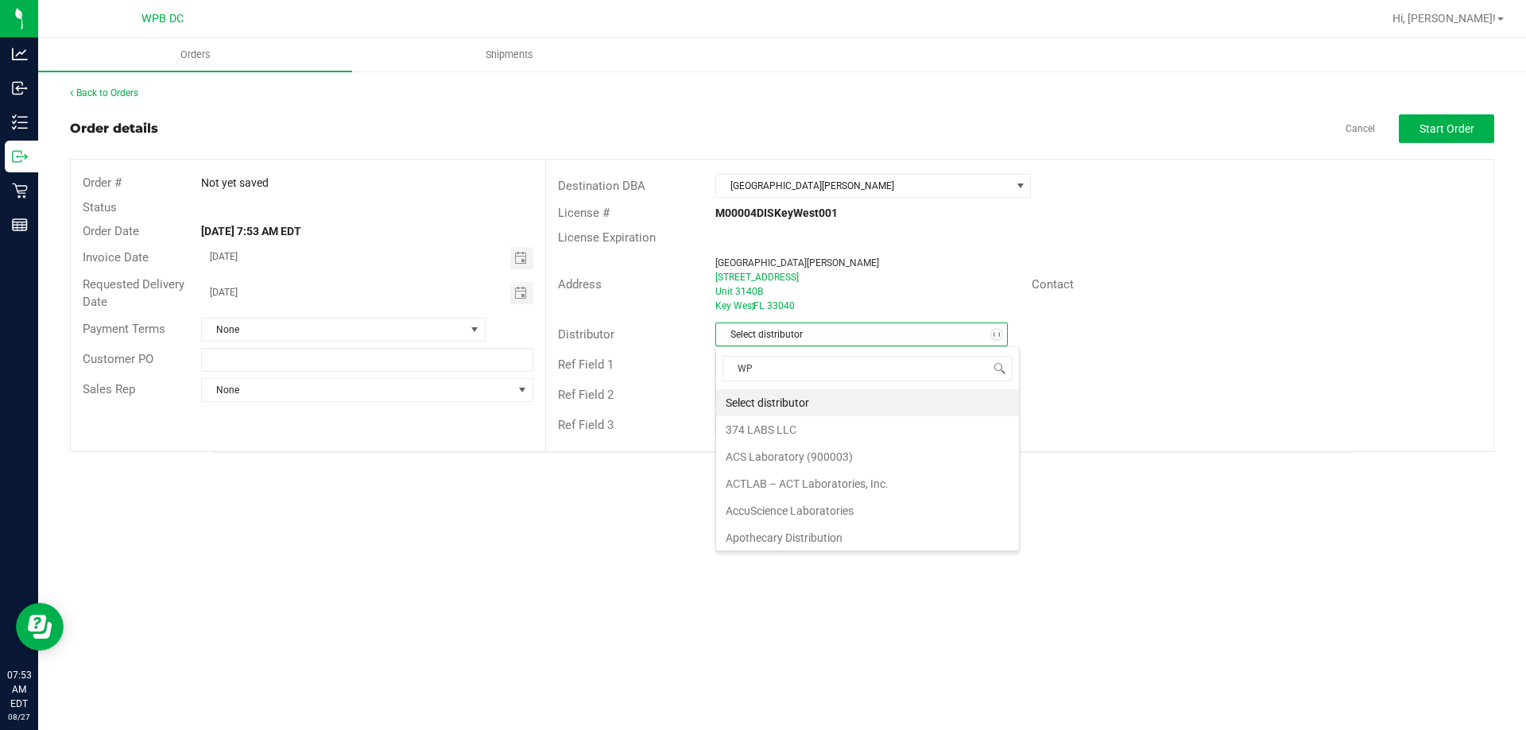 The width and height of the screenshot is (1526, 730). I want to click on inline-svg: Inventory, so click(20, 122).